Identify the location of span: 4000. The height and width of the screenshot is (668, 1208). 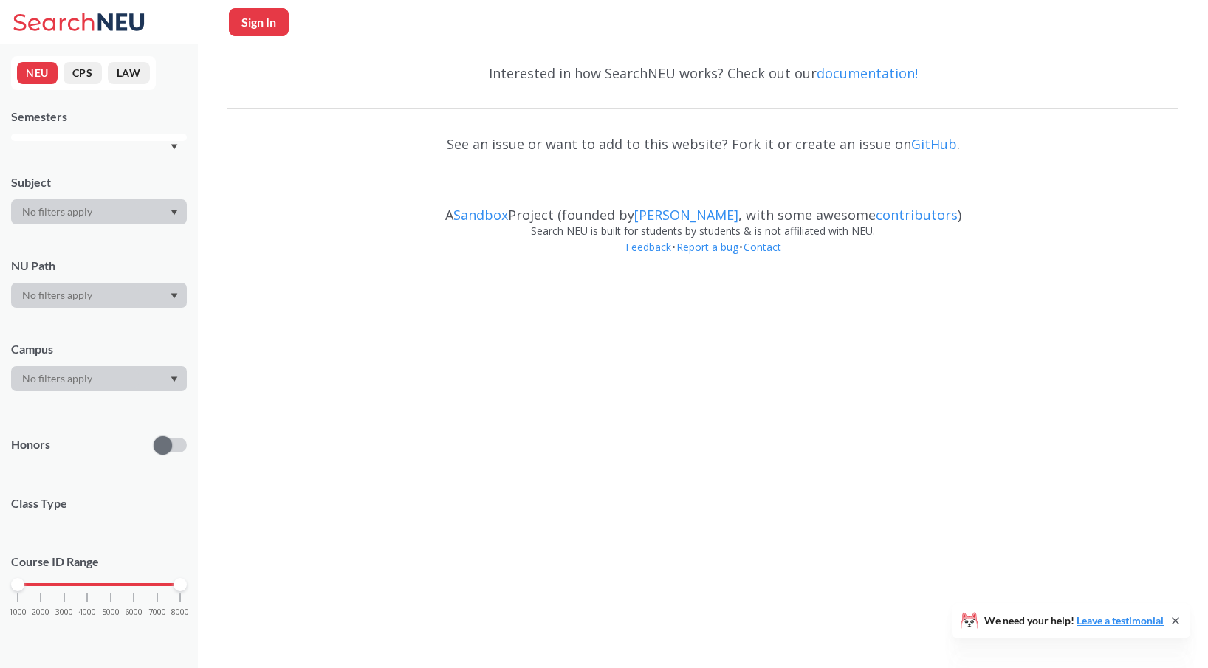
(87, 612).